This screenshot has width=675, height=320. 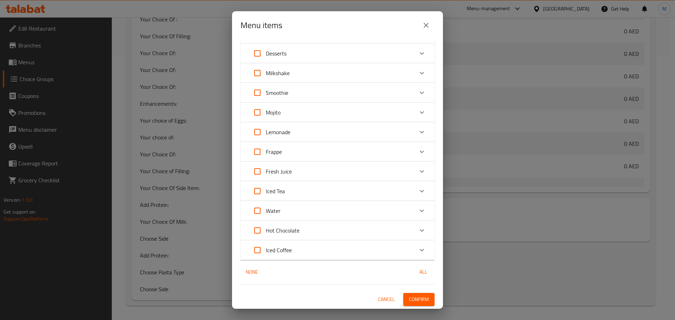 What do you see at coordinates (283, 231) in the screenshot?
I see `p: Hot Chocolate` at bounding box center [283, 231].